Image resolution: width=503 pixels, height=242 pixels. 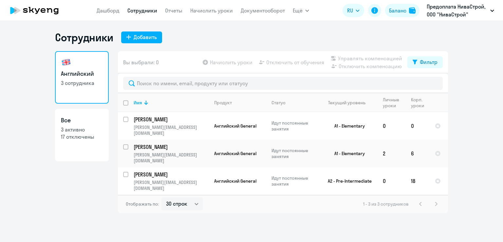 I want to click on a: Дашборд, so click(x=108, y=10).